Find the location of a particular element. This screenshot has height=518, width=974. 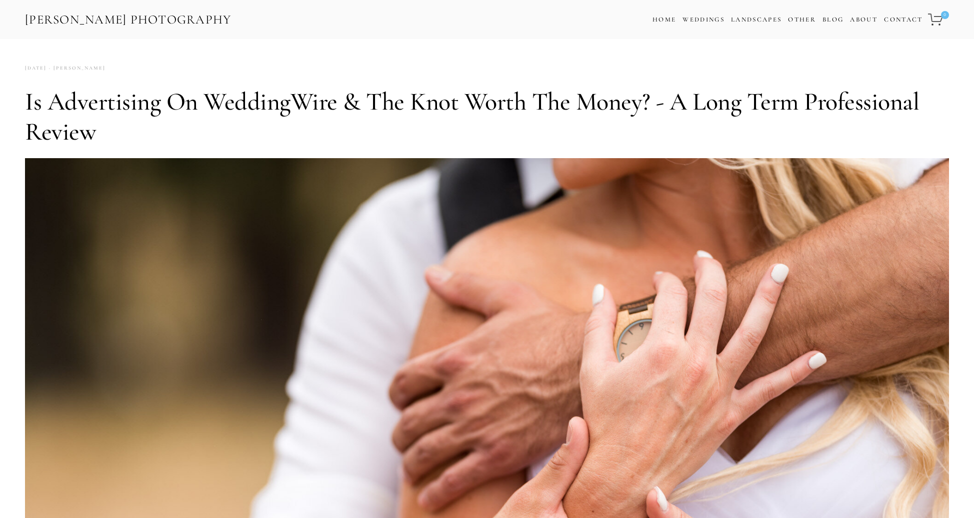

h1: Is Advertising on WeddingWire & The Knot Worth The Money? - A Long Term Professional Review is located at coordinates (487, 117).